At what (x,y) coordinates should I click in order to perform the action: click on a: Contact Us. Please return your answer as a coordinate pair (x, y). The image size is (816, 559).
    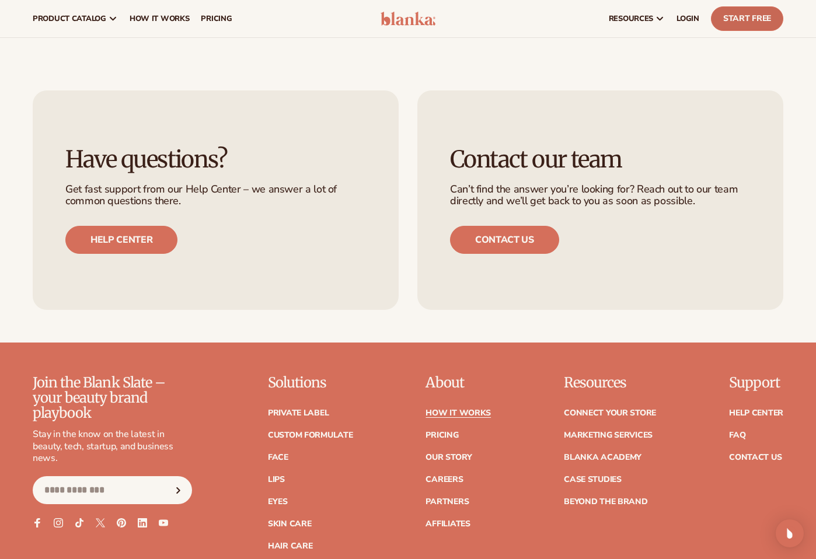
    Looking at the image, I should click on (755, 458).